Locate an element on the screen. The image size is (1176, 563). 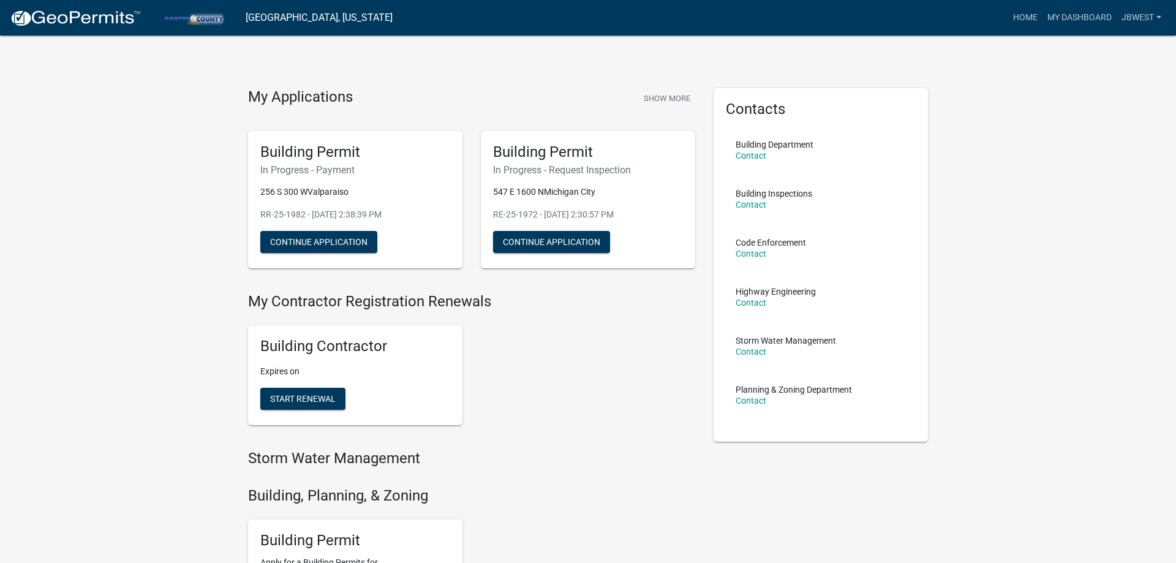
h4: Storm Water Management is located at coordinates (472, 458).